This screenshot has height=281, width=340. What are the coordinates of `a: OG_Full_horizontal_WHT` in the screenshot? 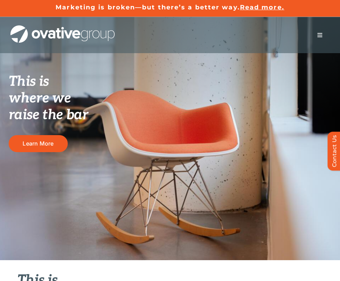 It's located at (62, 28).